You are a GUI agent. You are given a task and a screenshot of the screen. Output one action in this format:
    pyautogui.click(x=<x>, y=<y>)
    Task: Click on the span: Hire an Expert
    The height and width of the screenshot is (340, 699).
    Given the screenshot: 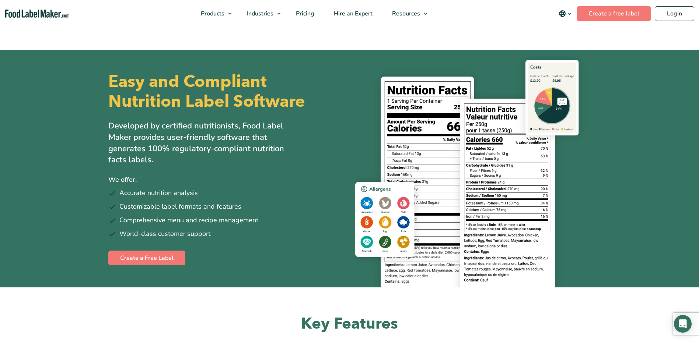 What is the action you would take?
    pyautogui.click(x=352, y=14)
    